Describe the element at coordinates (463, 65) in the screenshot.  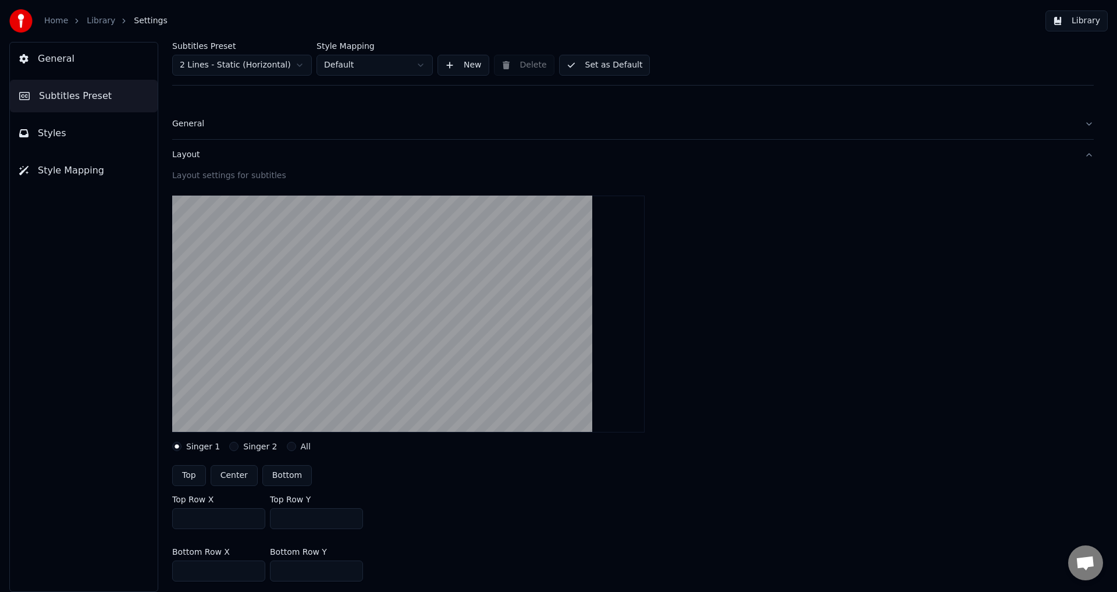
I see `button: New` at that location.